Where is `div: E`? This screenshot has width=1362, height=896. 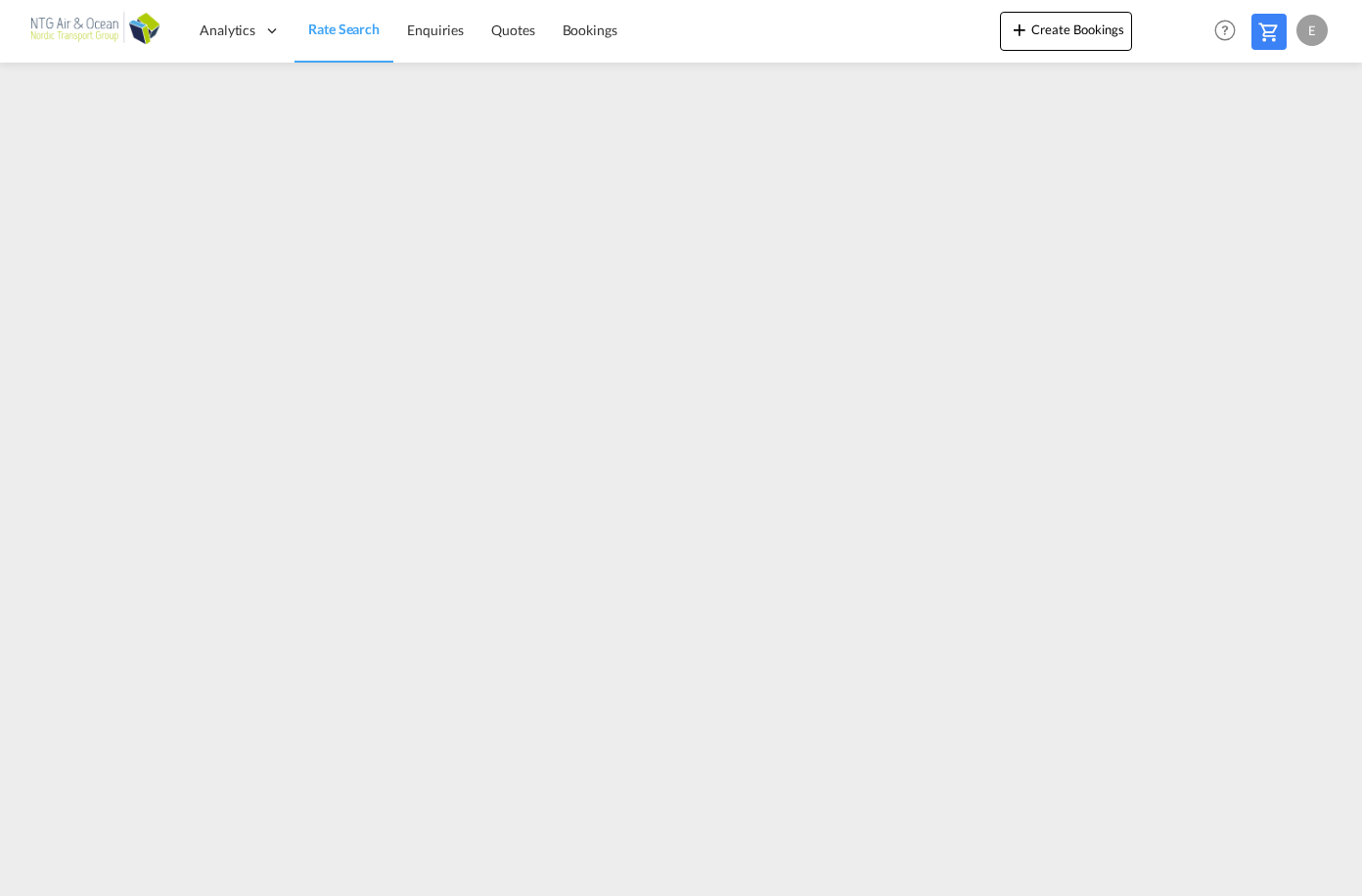
div: E is located at coordinates (1313, 31).